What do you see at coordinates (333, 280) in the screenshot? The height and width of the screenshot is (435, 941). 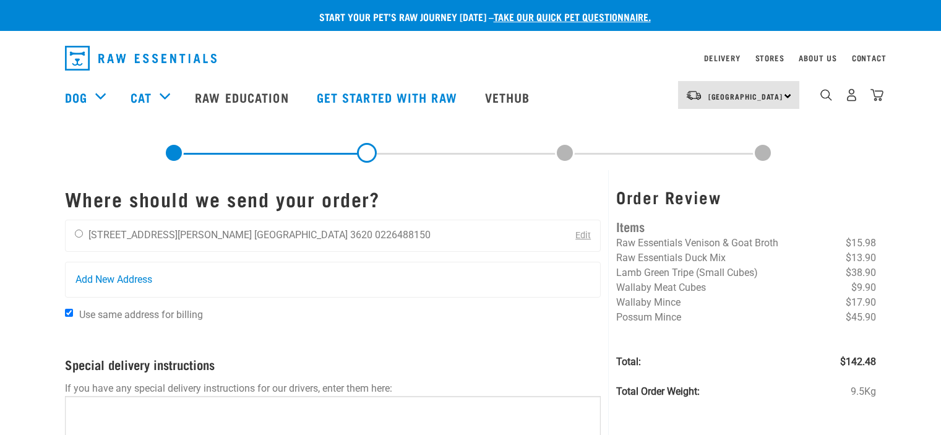 I see `a: Add New Address` at bounding box center [333, 280].